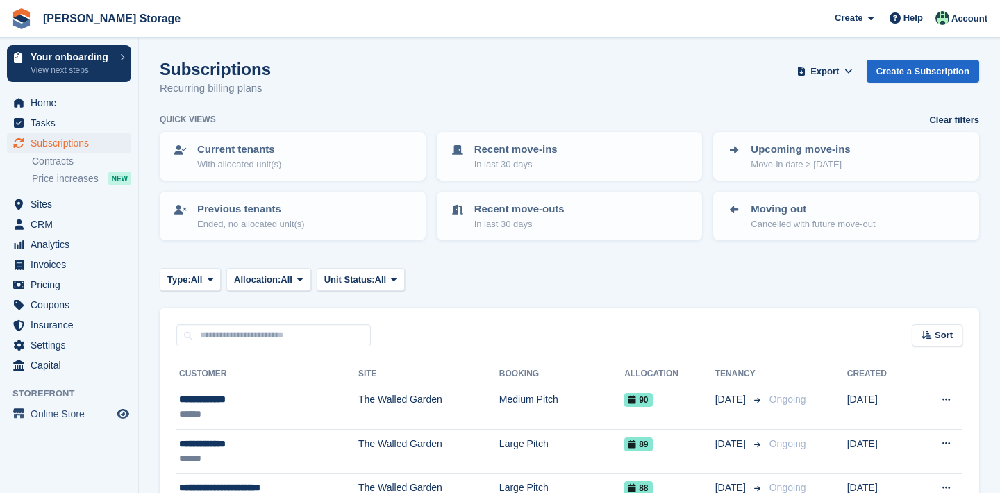  What do you see at coordinates (923, 71) in the screenshot?
I see `a: Create a Subscription` at bounding box center [923, 71].